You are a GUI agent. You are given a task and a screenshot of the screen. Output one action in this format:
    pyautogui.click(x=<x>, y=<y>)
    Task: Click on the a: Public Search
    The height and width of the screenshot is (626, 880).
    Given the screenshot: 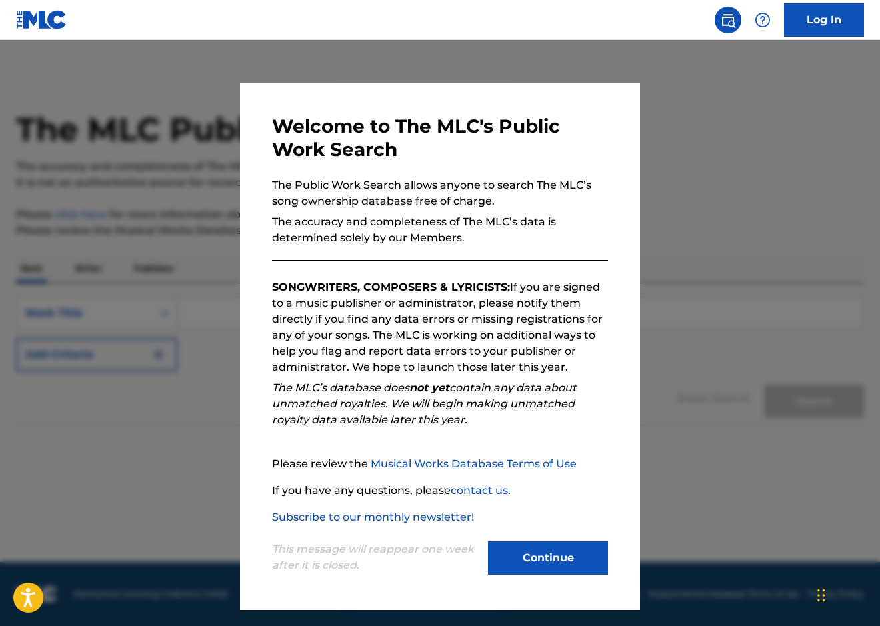 What is the action you would take?
    pyautogui.click(x=728, y=20)
    